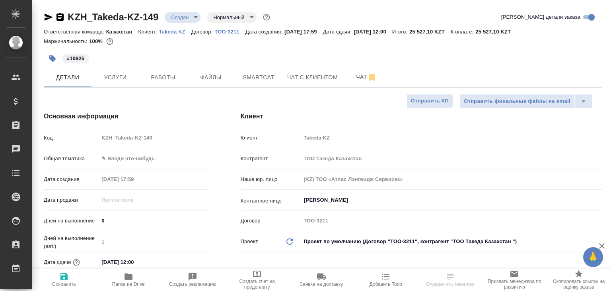  I want to click on button: Скопировать ссылку для ЯМессенджера, so click(49, 17).